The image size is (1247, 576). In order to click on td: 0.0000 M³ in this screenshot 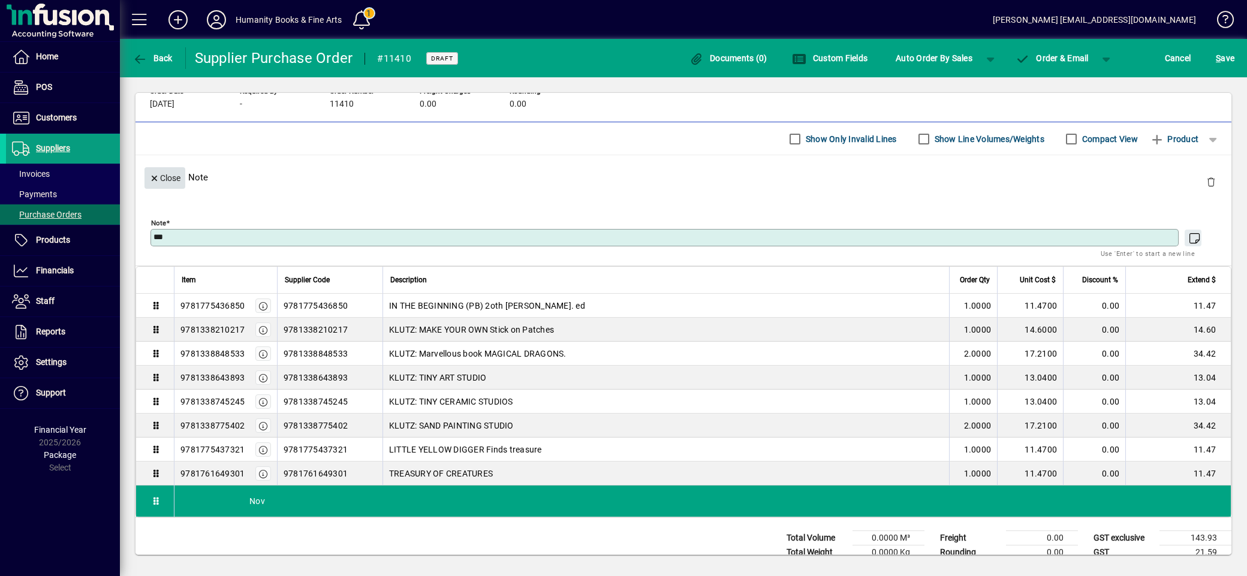, I will do `click(889, 539)`.